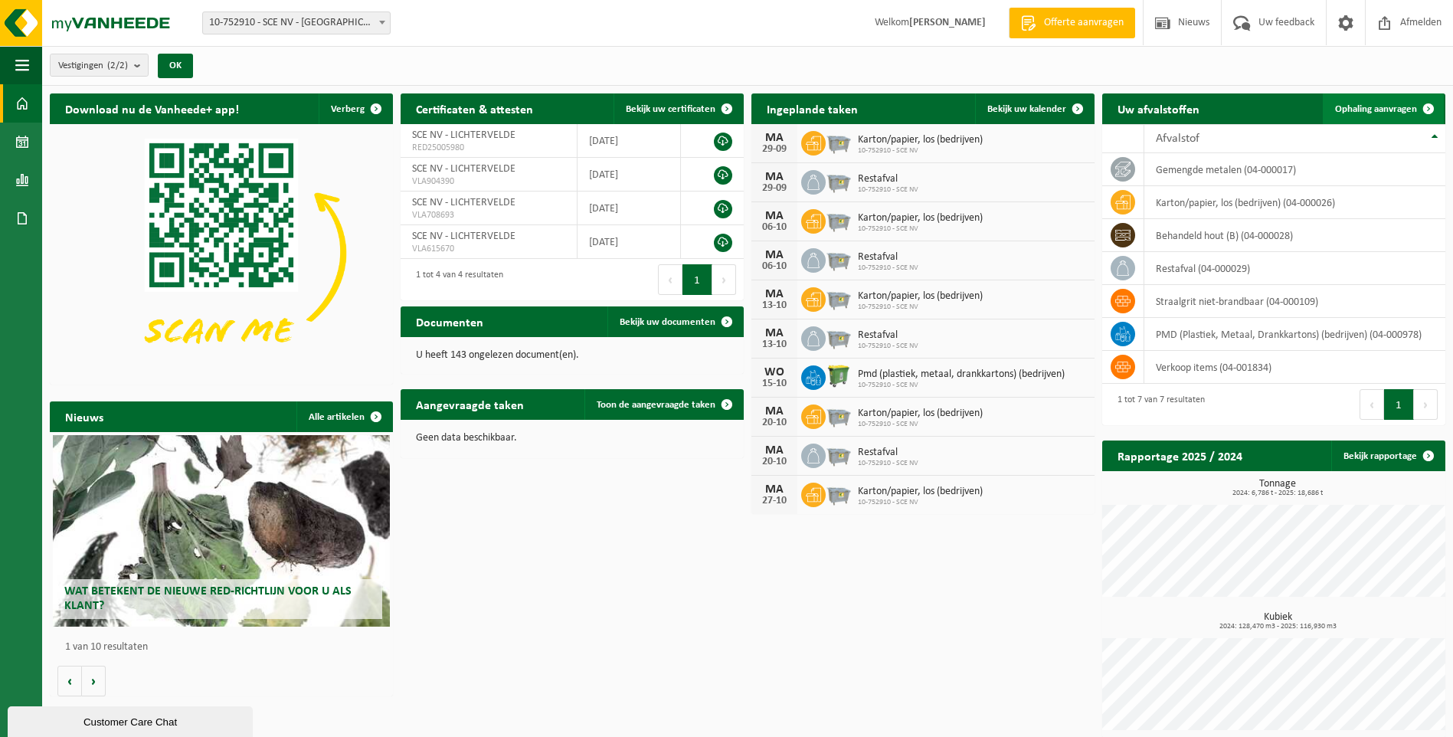 This screenshot has height=737, width=1453. I want to click on td: straalgrit niet-brandbaar (04-000109), so click(1295, 301).